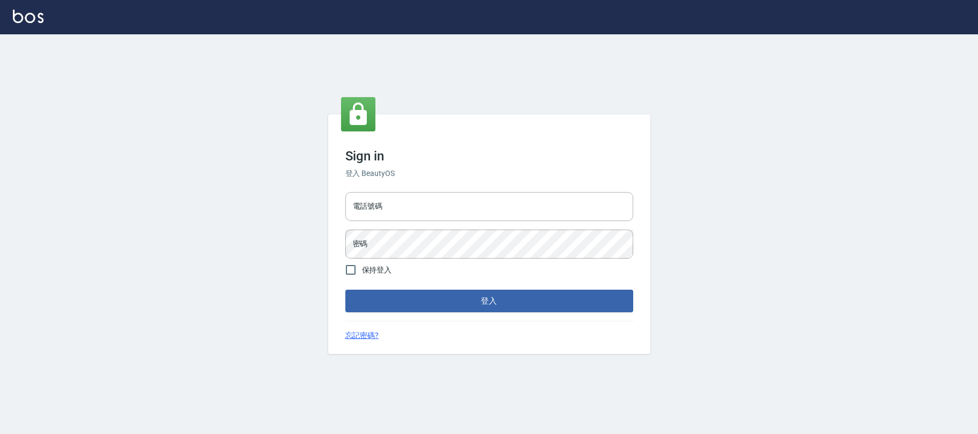 Image resolution: width=978 pixels, height=434 pixels. Describe the element at coordinates (362, 336) in the screenshot. I see `a: 忘記密碼?` at that location.